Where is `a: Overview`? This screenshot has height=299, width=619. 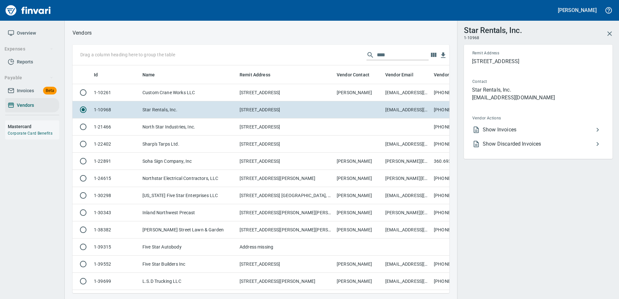 a: Overview is located at coordinates (32, 33).